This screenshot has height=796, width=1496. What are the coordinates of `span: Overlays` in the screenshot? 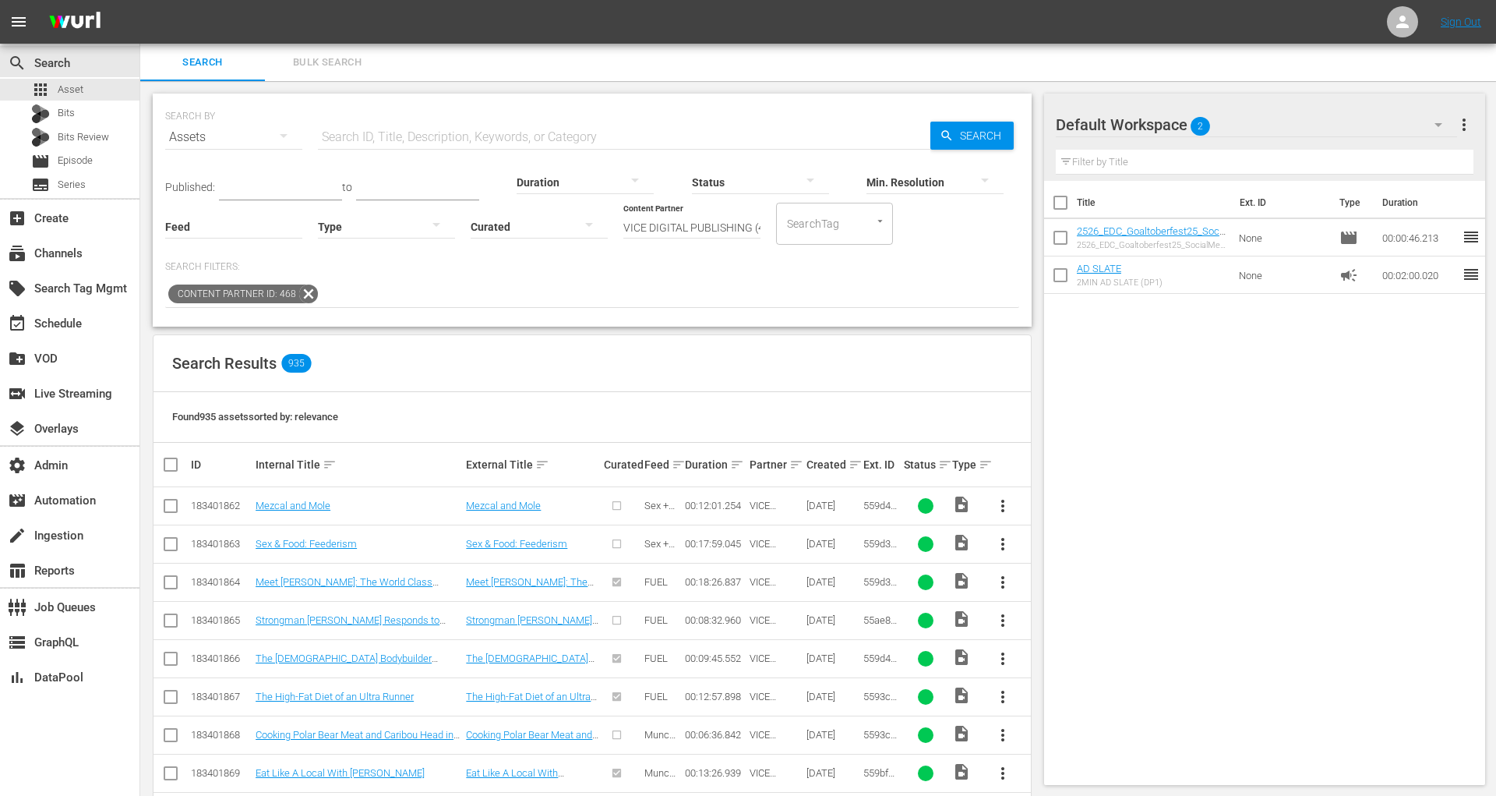 It's located at (17, 429).